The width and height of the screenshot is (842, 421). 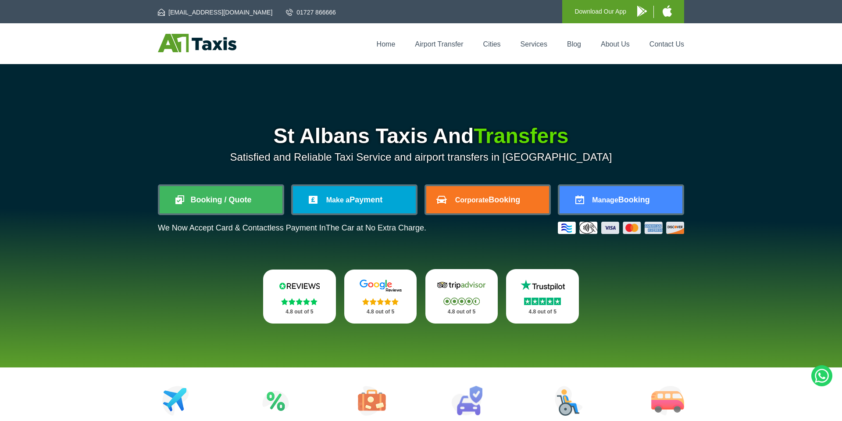 What do you see at coordinates (197, 43) in the screenshot?
I see `img: A1 Taxis St Albans LTD` at bounding box center [197, 43].